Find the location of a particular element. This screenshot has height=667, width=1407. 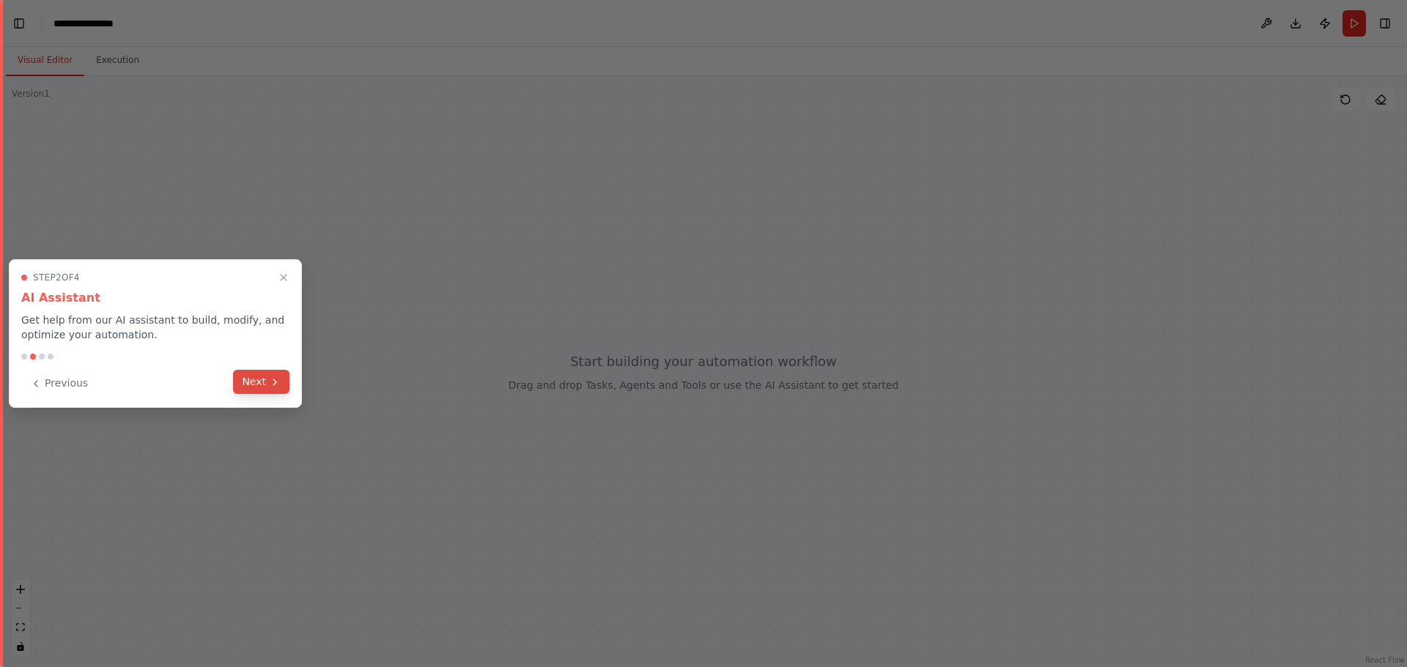

p: Get help from our AI assistant to build, modify, and optimize your automation. is located at coordinates (155, 327).